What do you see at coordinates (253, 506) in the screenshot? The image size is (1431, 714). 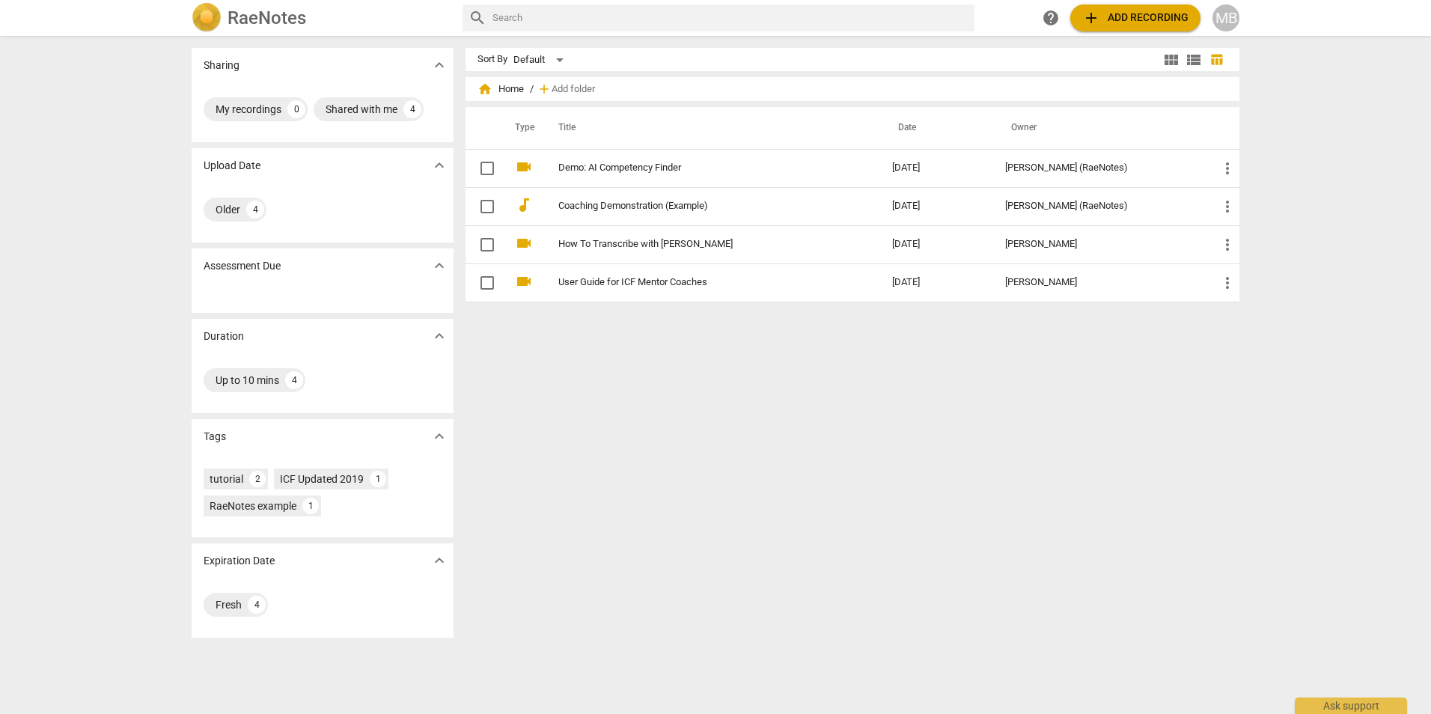 I see `div: RaeNotes example` at bounding box center [253, 506].